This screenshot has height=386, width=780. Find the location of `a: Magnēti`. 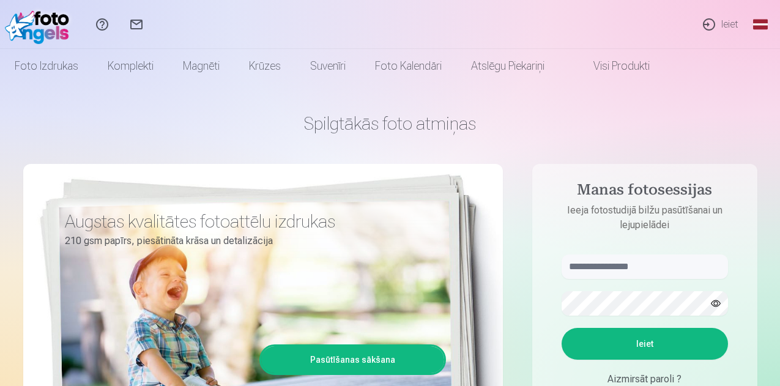

a: Magnēti is located at coordinates (201, 66).